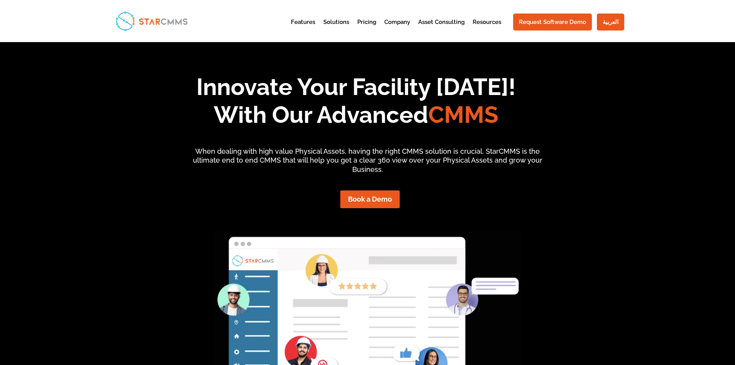 Image resolution: width=735 pixels, height=365 pixels. I want to click on a: Company, so click(397, 29).